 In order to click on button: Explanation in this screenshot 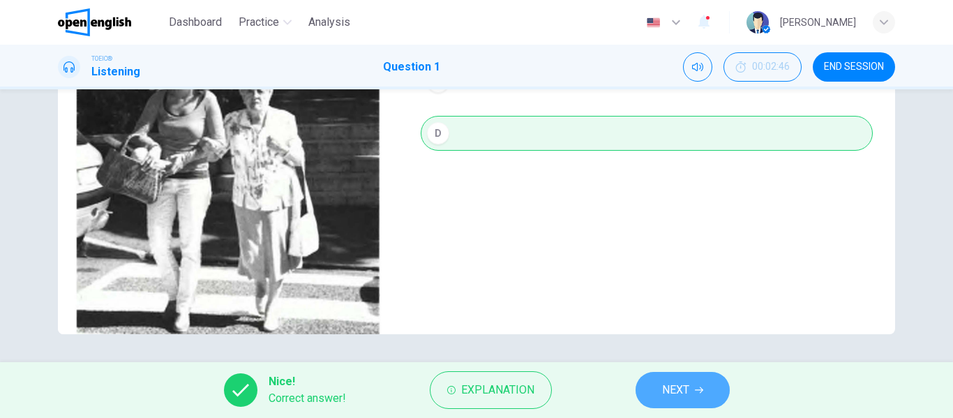, I will do `click(490, 390)`.